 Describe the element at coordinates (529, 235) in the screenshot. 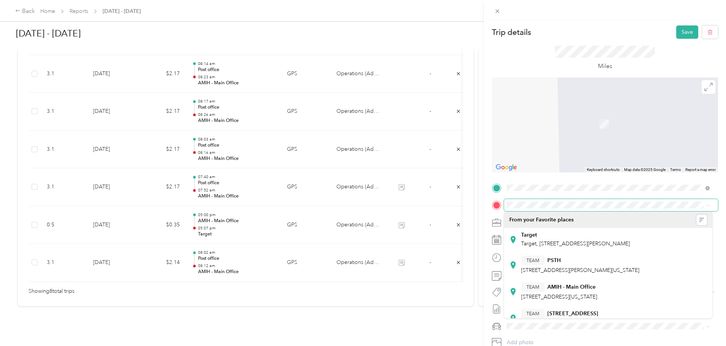

I see `strong: Target` at that location.